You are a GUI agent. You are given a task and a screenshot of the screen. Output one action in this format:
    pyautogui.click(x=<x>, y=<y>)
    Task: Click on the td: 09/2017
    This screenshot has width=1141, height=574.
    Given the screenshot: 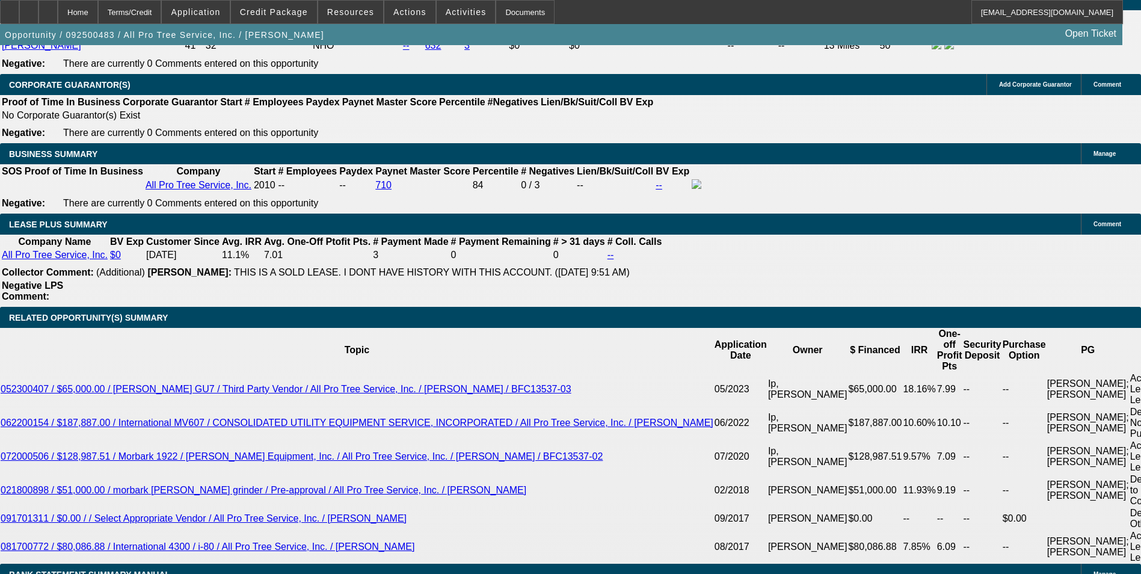 What is the action you would take?
    pyautogui.click(x=740, y=518)
    